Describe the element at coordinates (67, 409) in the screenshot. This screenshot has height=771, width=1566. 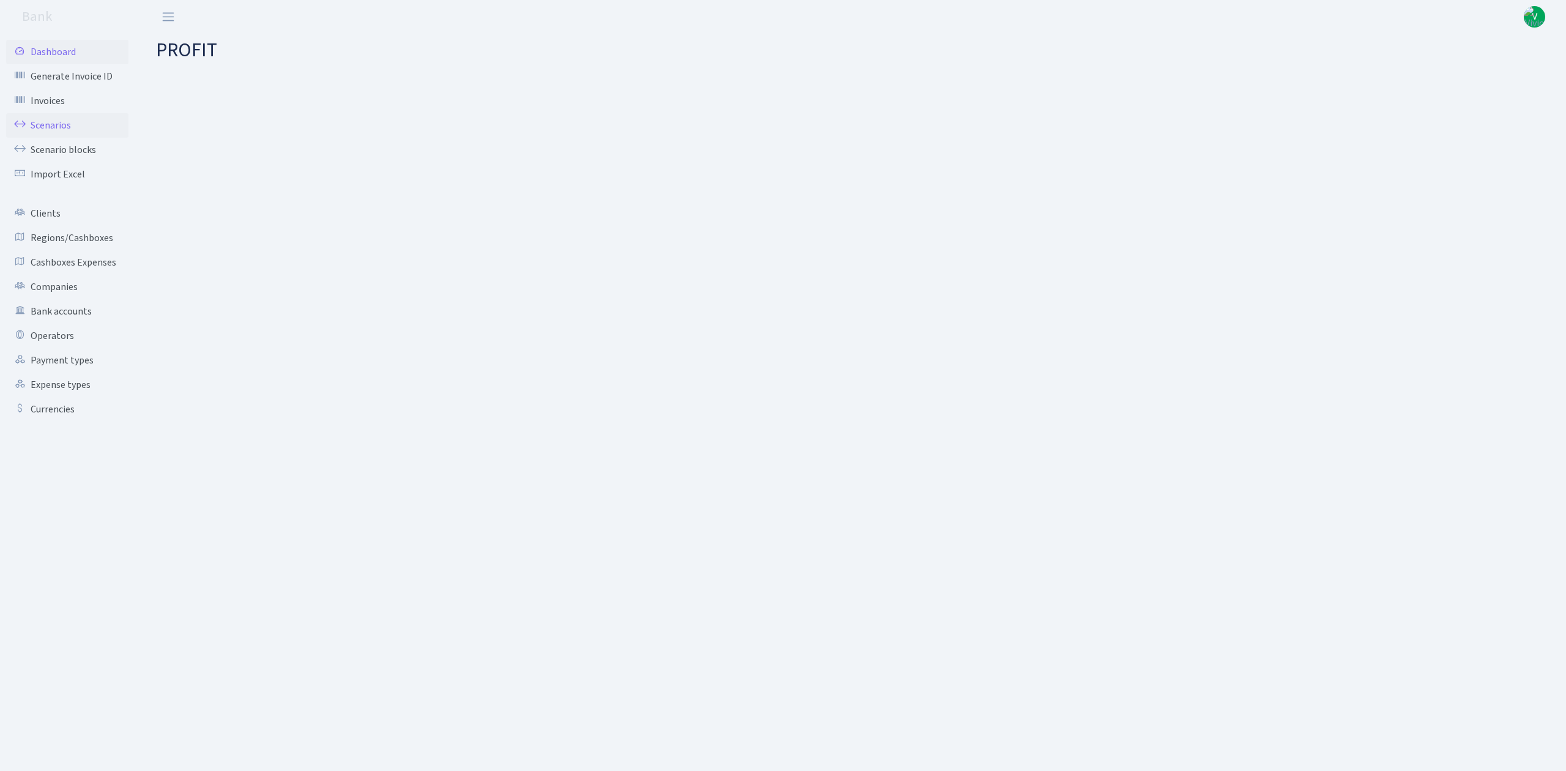
I see `a: Currencies` at that location.